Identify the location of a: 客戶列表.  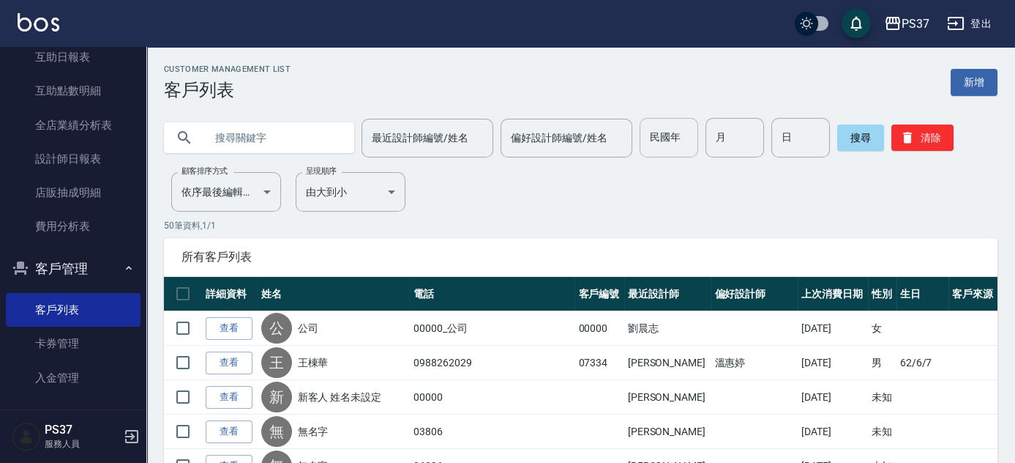
(73, 310).